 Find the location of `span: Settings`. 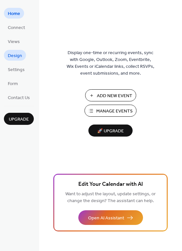

span: Settings is located at coordinates (16, 70).